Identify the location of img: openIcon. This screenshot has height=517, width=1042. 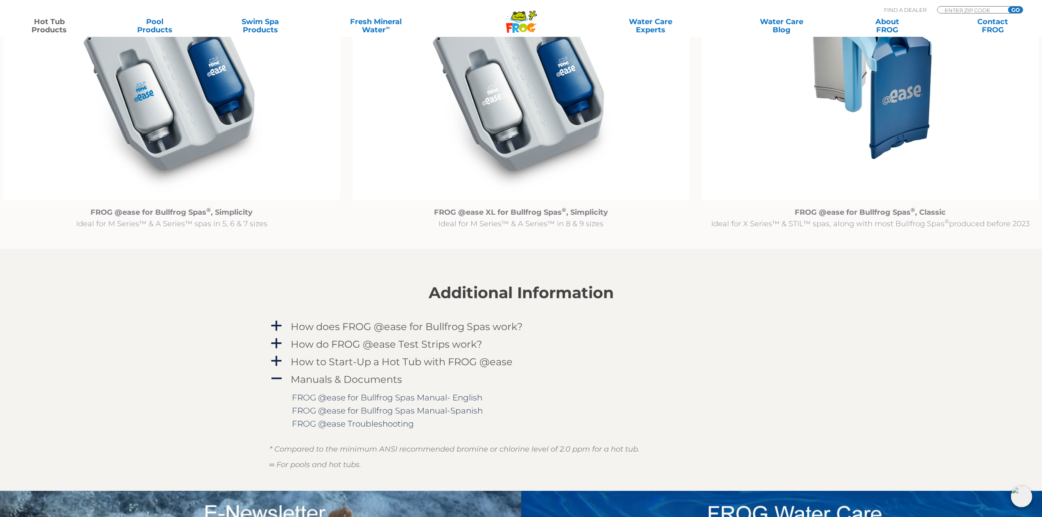
(1021, 497).